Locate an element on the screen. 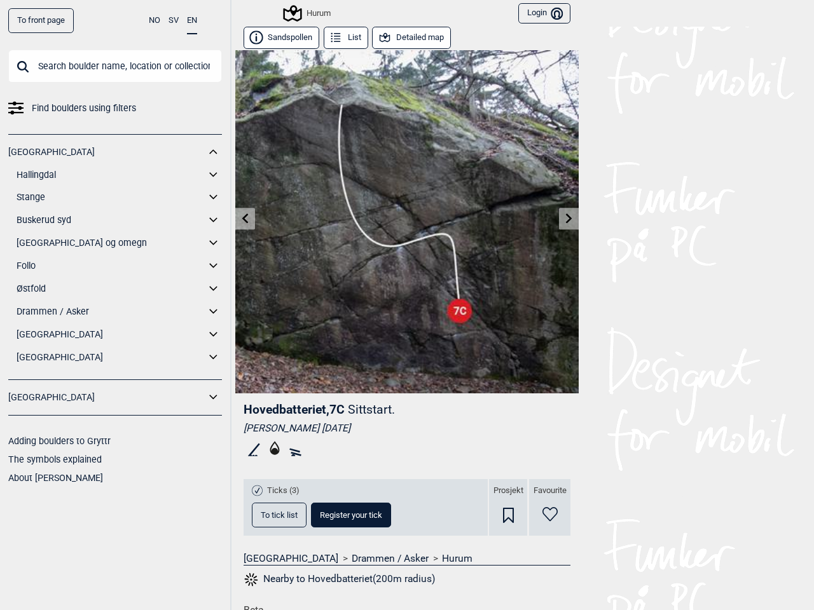 This screenshot has height=610, width=814. a: The symbols explained is located at coordinates (55, 460).